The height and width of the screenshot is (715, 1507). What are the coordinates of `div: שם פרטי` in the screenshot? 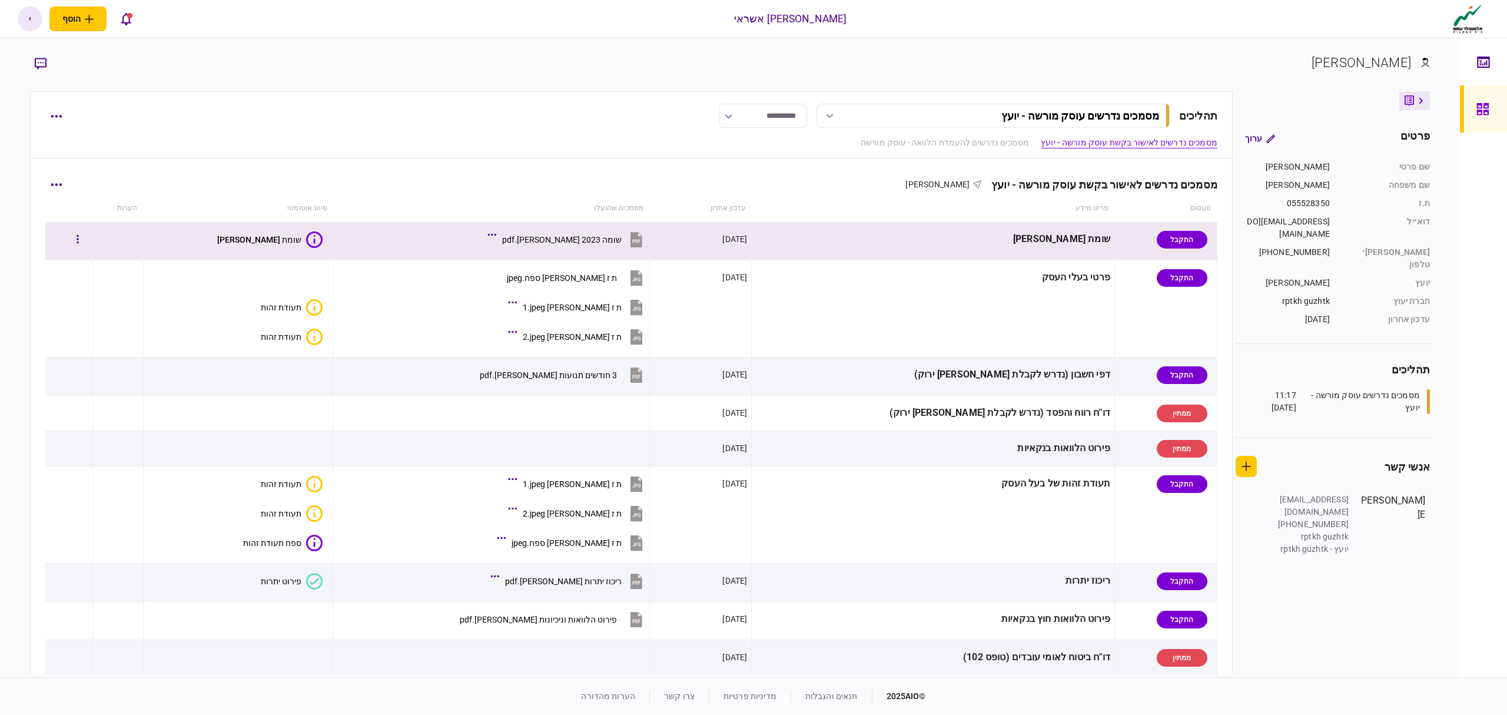 It's located at (1386, 167).